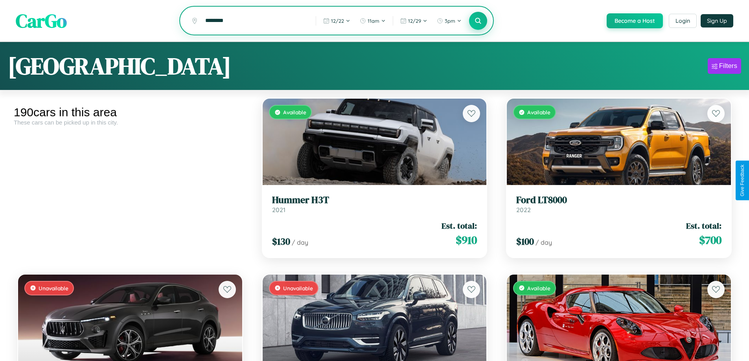 The height and width of the screenshot is (361, 749). Describe the element at coordinates (716, 21) in the screenshot. I see `button: Sign Up` at that location.